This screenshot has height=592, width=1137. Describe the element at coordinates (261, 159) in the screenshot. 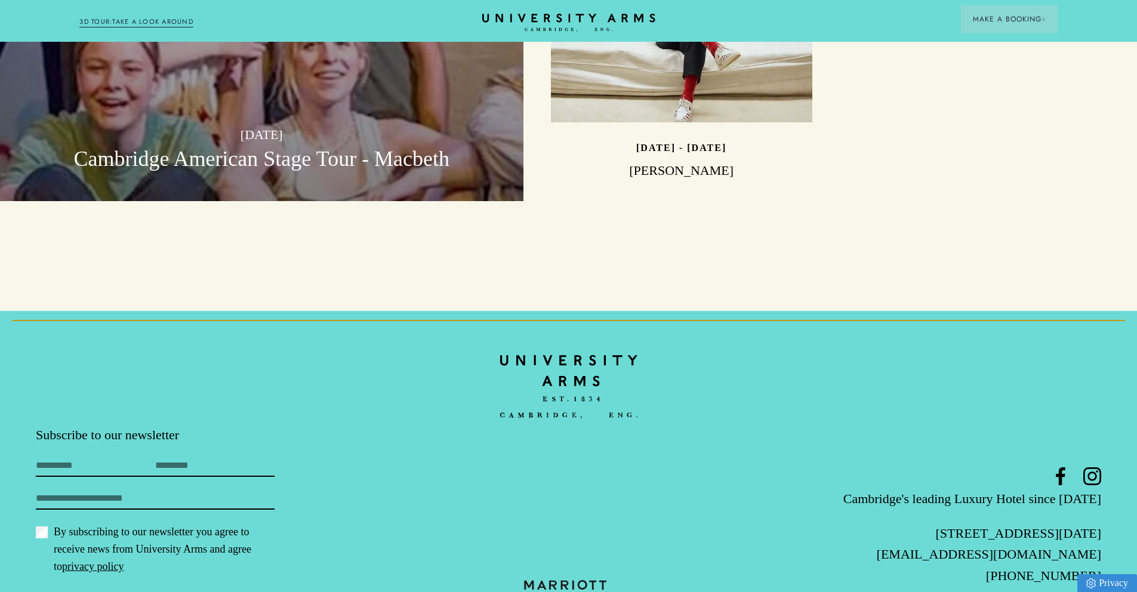

I see `h3: Cambridge American Stage Tour - Macbeth` at that location.